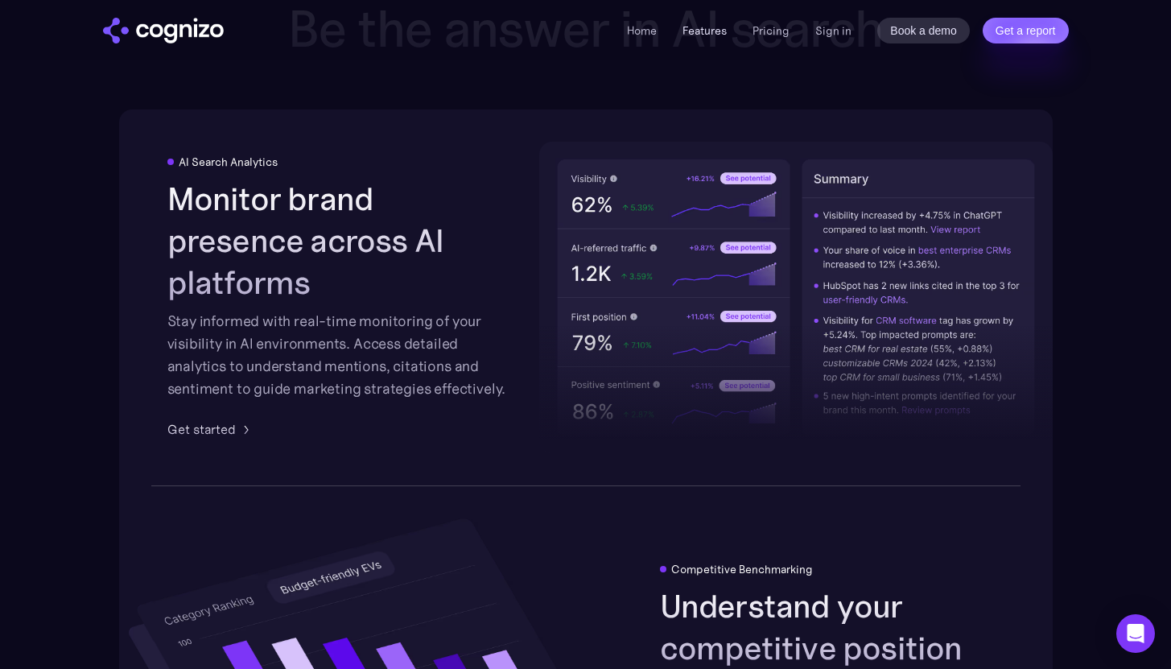 The width and height of the screenshot is (1171, 669). I want to click on div: Competitive Benchmarking, so click(742, 569).